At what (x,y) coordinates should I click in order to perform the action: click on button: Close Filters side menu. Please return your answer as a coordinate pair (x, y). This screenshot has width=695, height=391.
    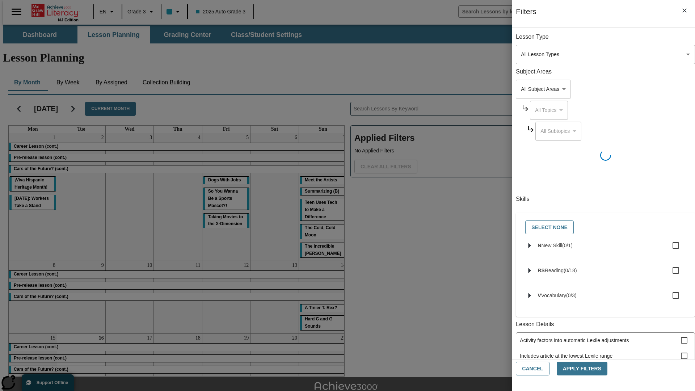
    Looking at the image, I should click on (684, 10).